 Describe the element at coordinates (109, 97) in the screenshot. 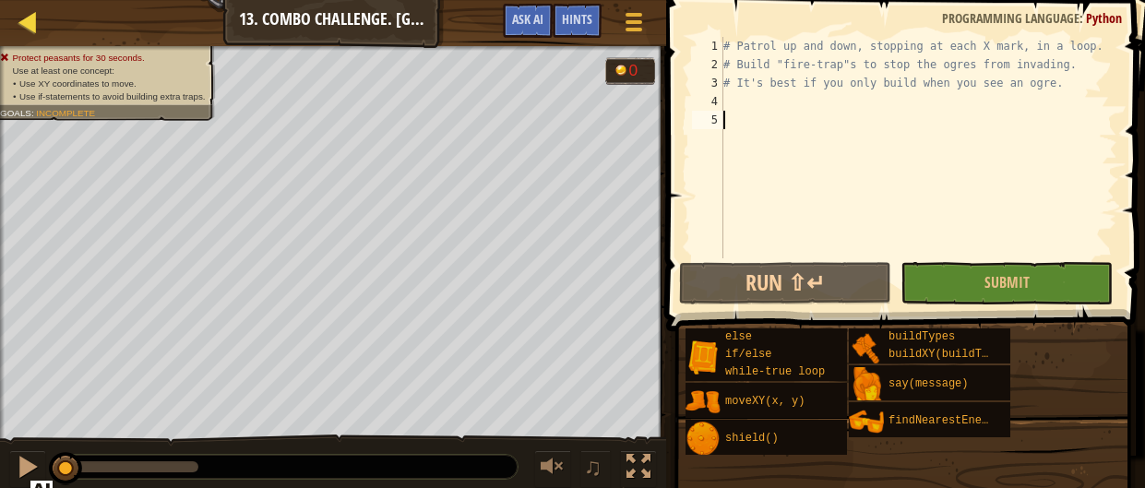

I see `li: Use if-statements to avoid building extra traps.` at that location.